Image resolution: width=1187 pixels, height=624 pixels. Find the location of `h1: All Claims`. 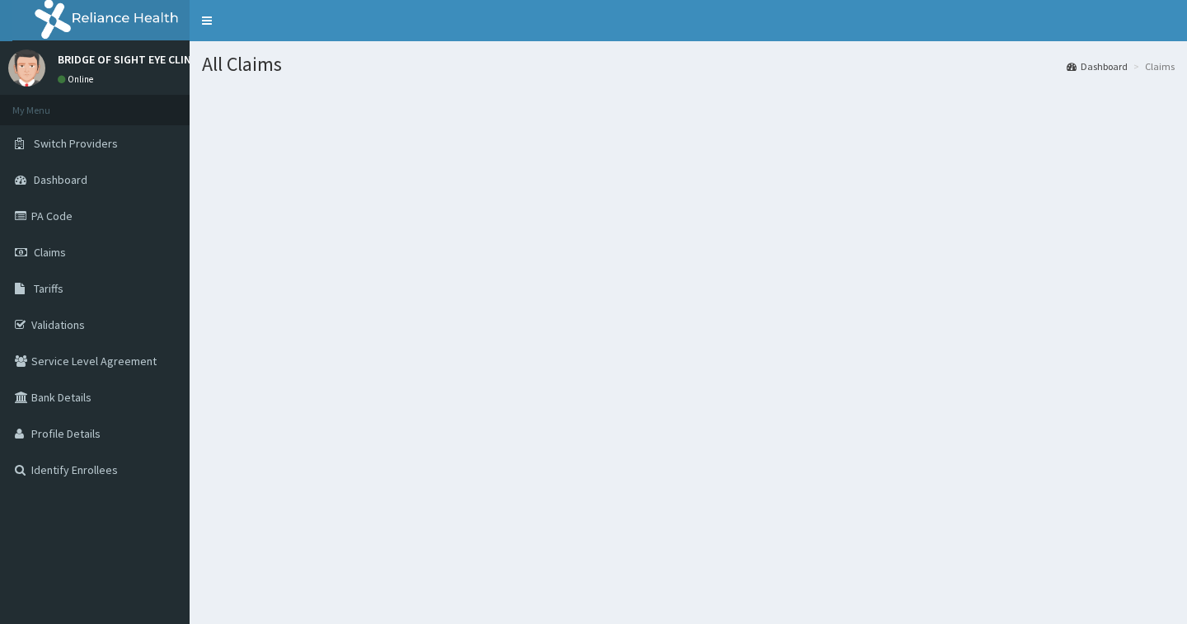

h1: All Claims is located at coordinates (688, 64).